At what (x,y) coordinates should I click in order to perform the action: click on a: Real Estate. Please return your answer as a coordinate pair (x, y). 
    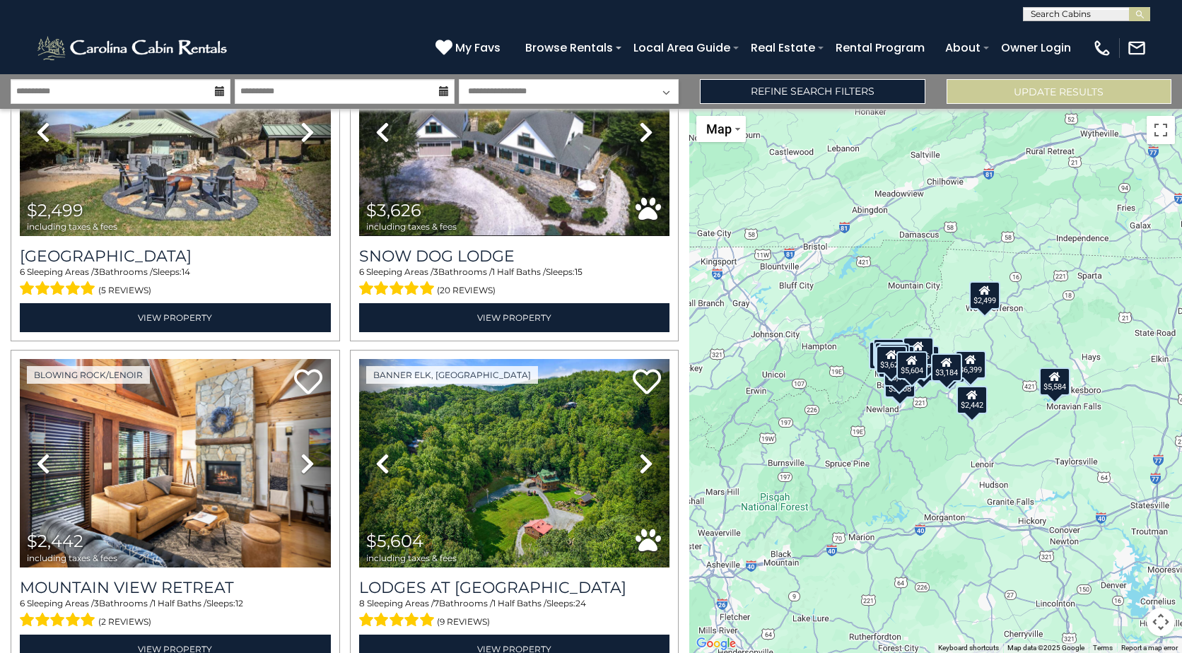
    Looking at the image, I should click on (783, 47).